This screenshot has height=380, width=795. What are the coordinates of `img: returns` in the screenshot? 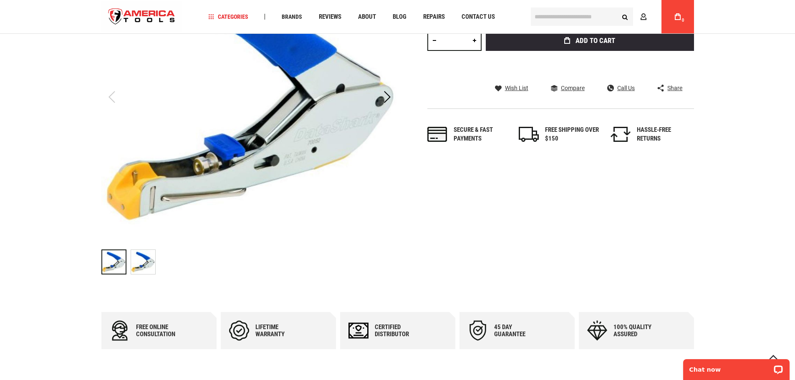 It's located at (620, 134).